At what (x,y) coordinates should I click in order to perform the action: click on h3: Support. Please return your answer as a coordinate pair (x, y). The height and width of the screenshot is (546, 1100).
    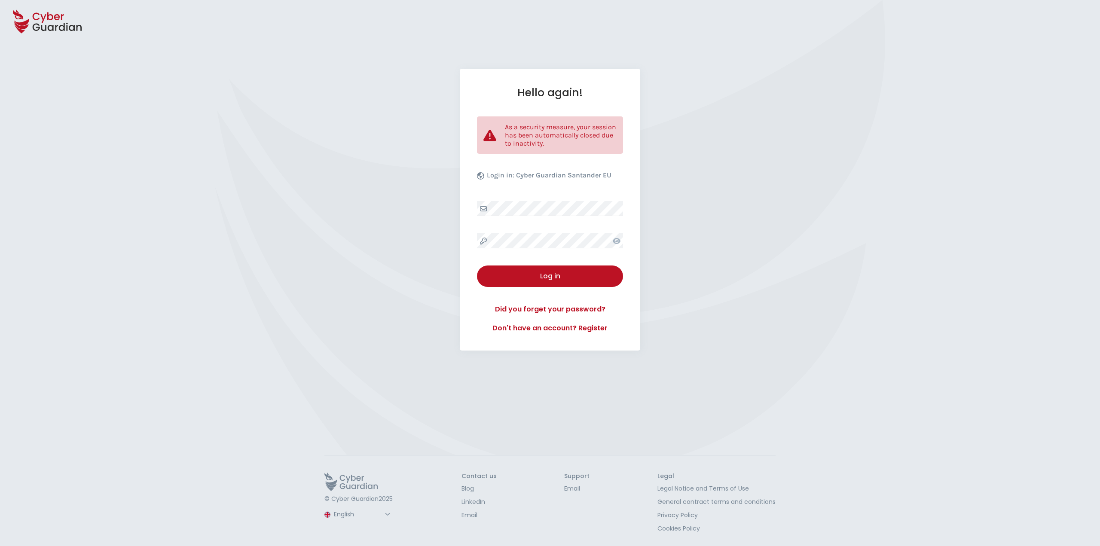
    Looking at the image, I should click on (577, 477).